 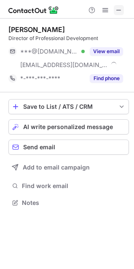 What do you see at coordinates (69, 147) in the screenshot?
I see `button: Send email` at bounding box center [69, 147].